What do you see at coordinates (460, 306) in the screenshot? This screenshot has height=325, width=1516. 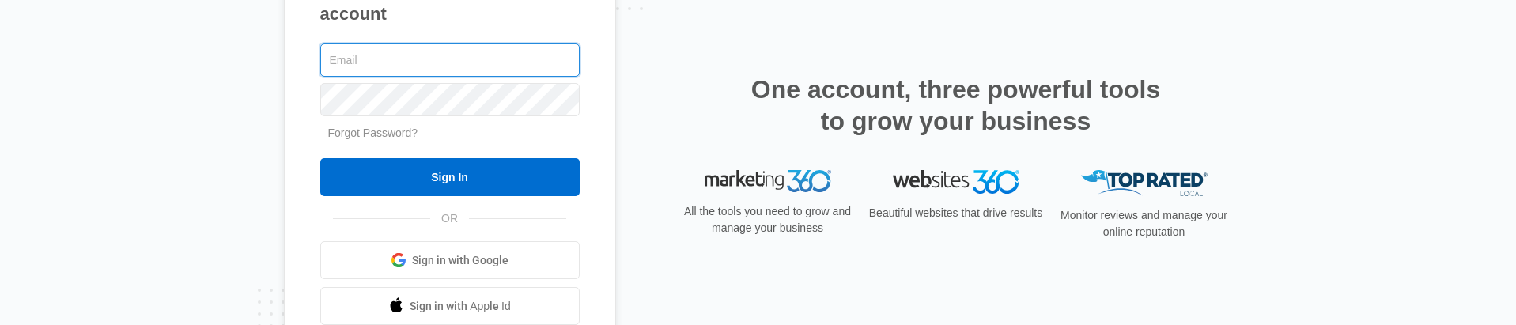 I see `span: Sign in with Apple Id` at bounding box center [460, 306].